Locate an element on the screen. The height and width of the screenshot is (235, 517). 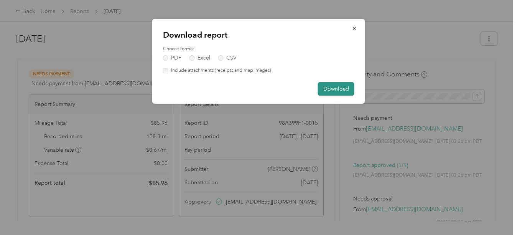
button: Download is located at coordinates (336, 89).